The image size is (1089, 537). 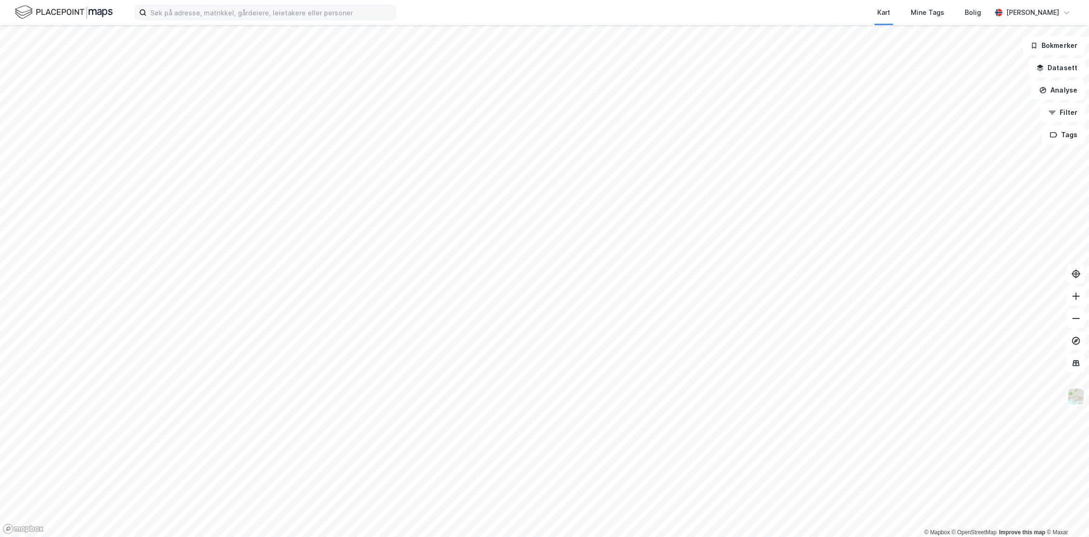 I want to click on div: Kontrollprogram for chat, so click(x=1066, y=515).